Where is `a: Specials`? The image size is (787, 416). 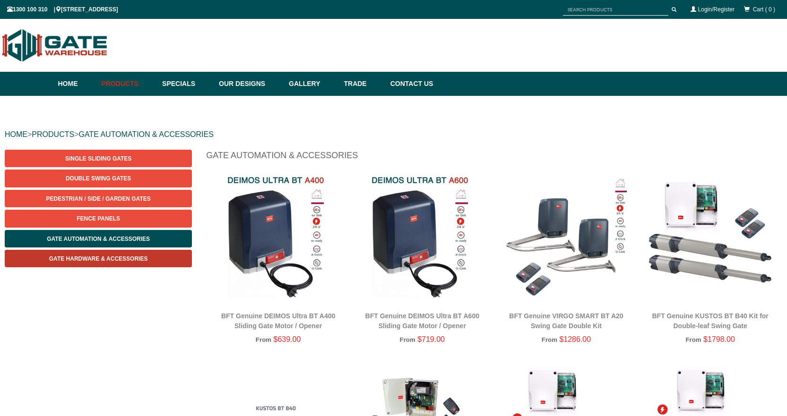 a: Specials is located at coordinates (186, 84).